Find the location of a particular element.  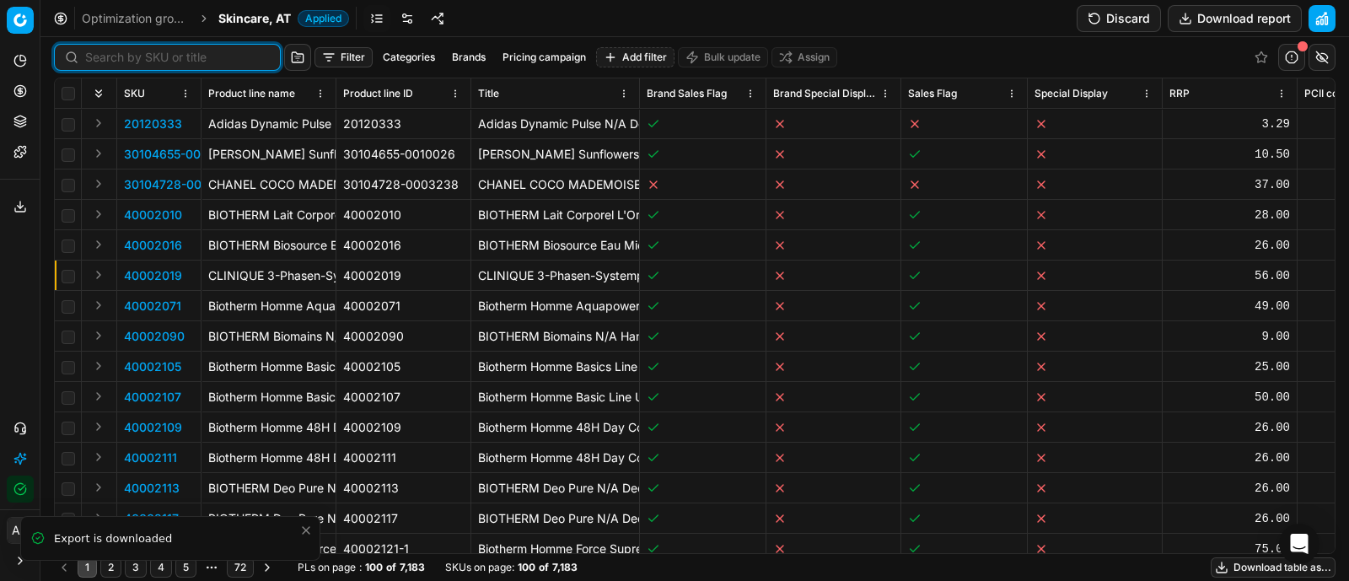

button: Go to next page is located at coordinates (267, 567).